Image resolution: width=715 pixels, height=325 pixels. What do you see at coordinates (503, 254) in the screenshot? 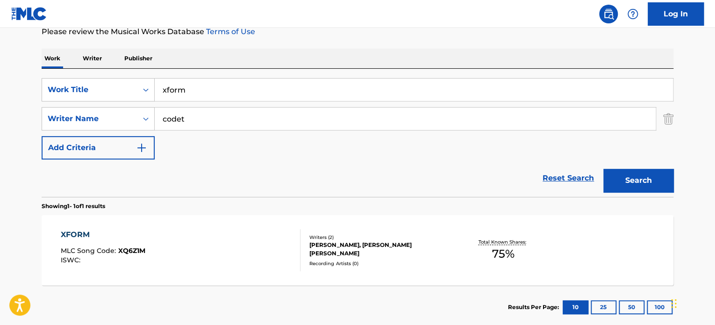
I see `span: 75 %` at bounding box center [503, 254].